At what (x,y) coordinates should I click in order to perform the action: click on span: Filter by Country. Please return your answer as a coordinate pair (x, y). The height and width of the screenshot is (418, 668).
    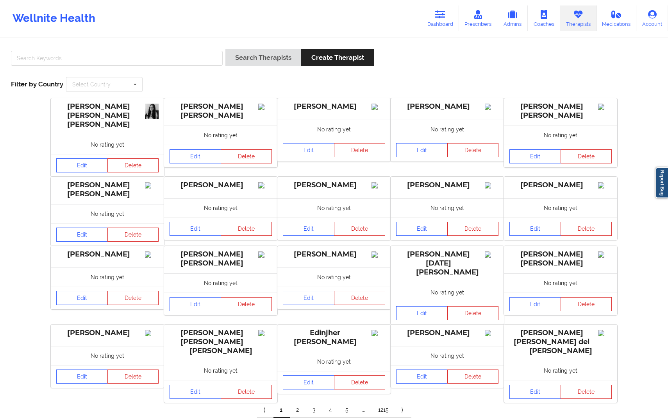
    Looking at the image, I should click on (37, 84).